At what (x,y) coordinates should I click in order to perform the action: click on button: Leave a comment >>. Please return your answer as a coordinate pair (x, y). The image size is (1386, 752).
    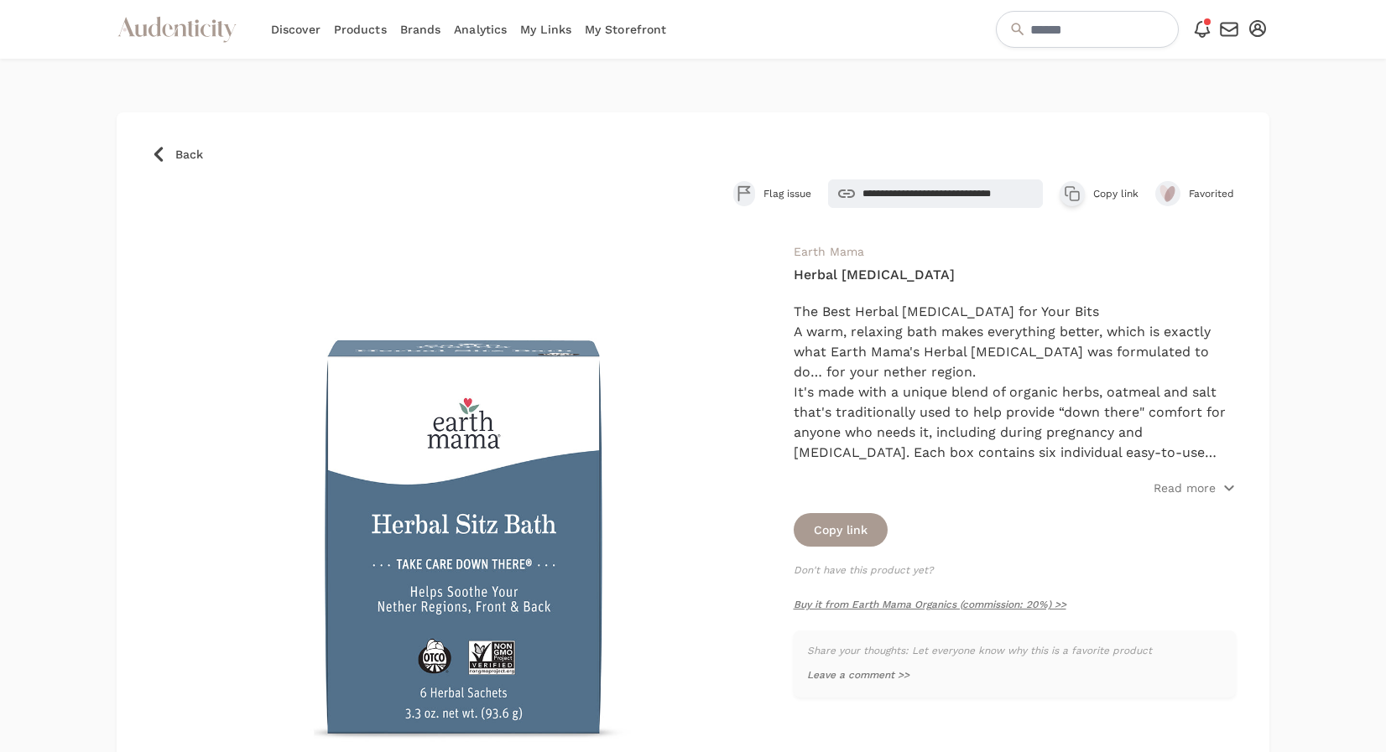
    Looking at the image, I should click on (858, 675).